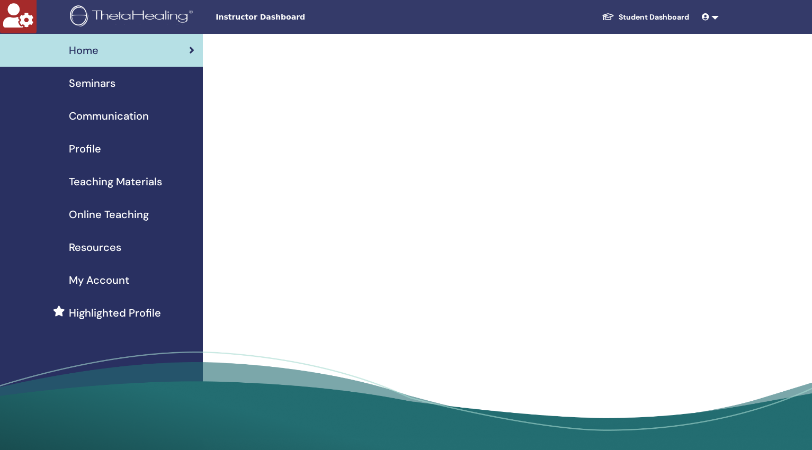 This screenshot has width=812, height=450. Describe the element at coordinates (95, 247) in the screenshot. I see `span: Resources` at that location.